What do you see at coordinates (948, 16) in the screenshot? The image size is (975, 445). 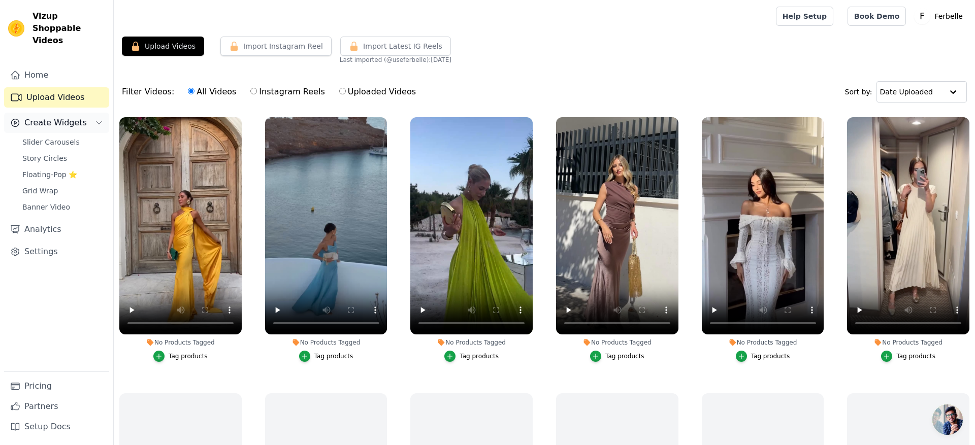 I see `p: Ferbelle` at bounding box center [948, 16].